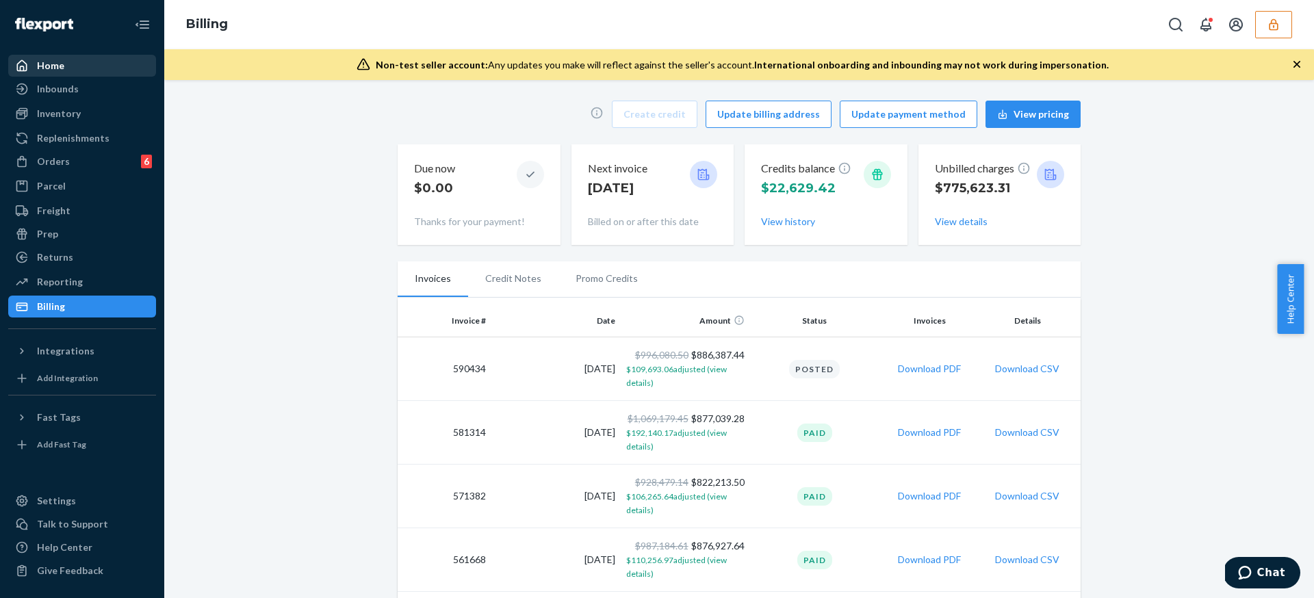 The width and height of the screenshot is (1314, 598). What do you see at coordinates (931, 64) in the screenshot?
I see `span: International onboarding and inbounding may not work during impersonation.` at bounding box center [931, 64].